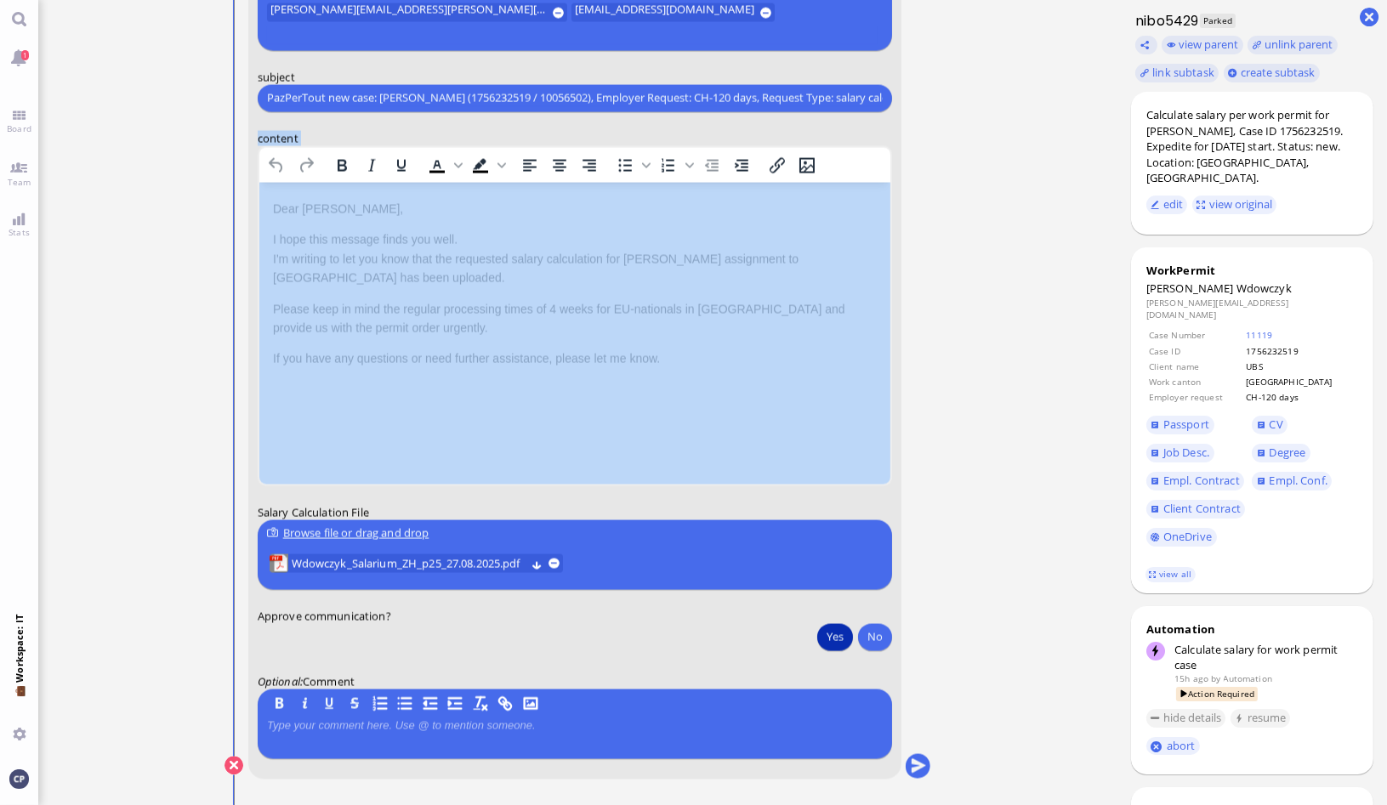 The image size is (1387, 805). I want to click on a: Degree, so click(1281, 453).